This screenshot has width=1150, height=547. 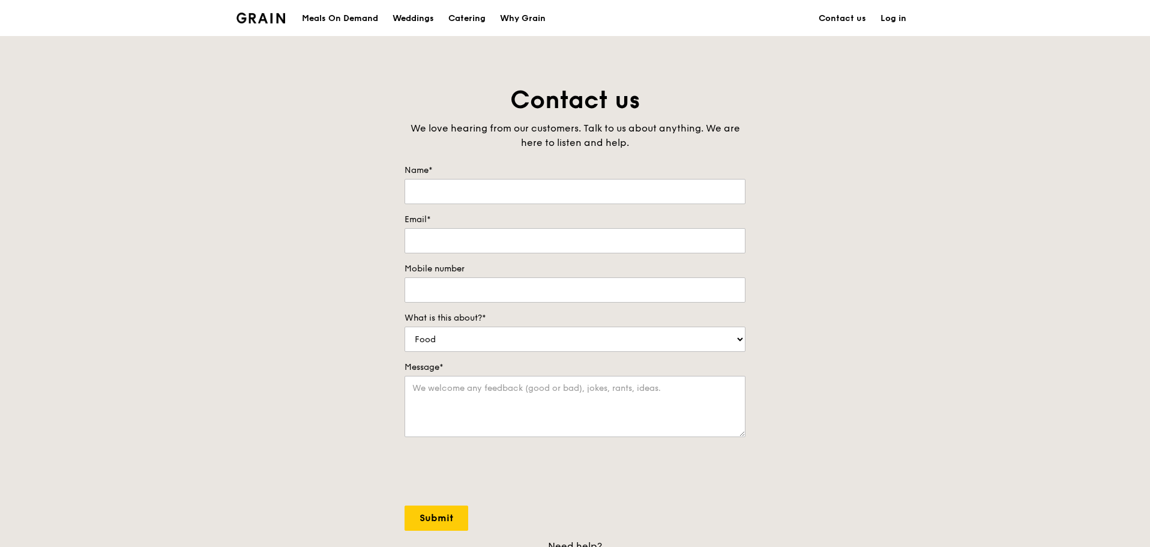 What do you see at coordinates (575, 136) in the screenshot?
I see `div: We love hearing from our customers. Talk to us about anything. We are here to listen and help.` at bounding box center [575, 136].